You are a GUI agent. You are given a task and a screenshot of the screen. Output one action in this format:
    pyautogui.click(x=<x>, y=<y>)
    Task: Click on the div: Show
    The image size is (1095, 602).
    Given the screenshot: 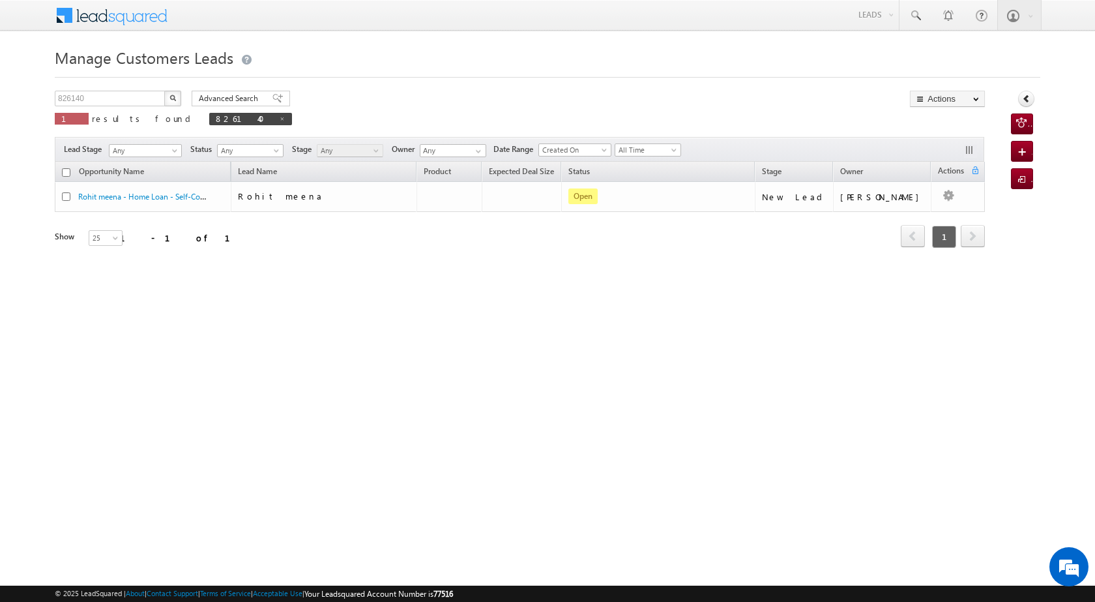 What is the action you would take?
    pyautogui.click(x=66, y=237)
    